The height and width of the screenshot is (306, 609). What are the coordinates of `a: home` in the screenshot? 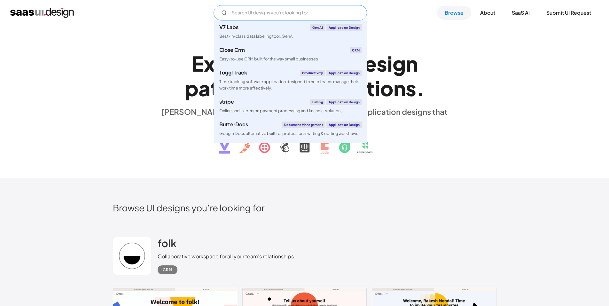 It's located at (42, 13).